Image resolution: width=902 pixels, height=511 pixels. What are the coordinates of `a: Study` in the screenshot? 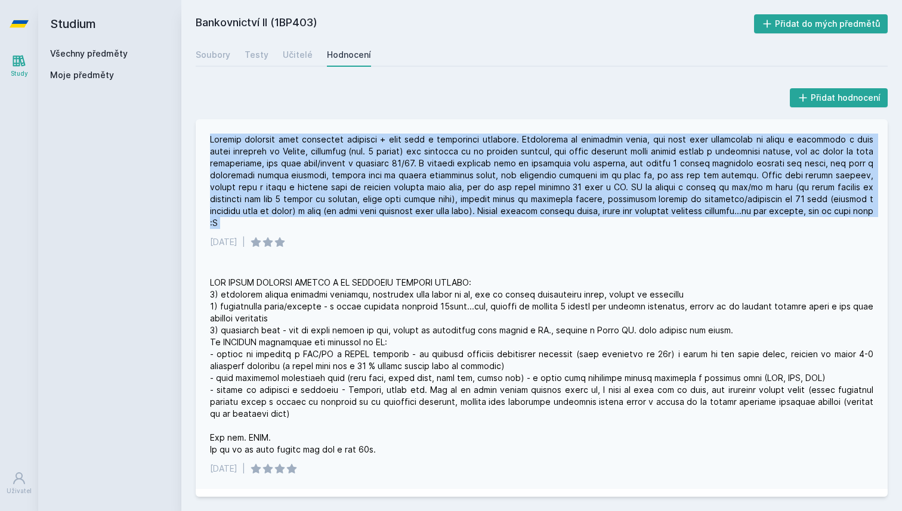 It's located at (19, 66).